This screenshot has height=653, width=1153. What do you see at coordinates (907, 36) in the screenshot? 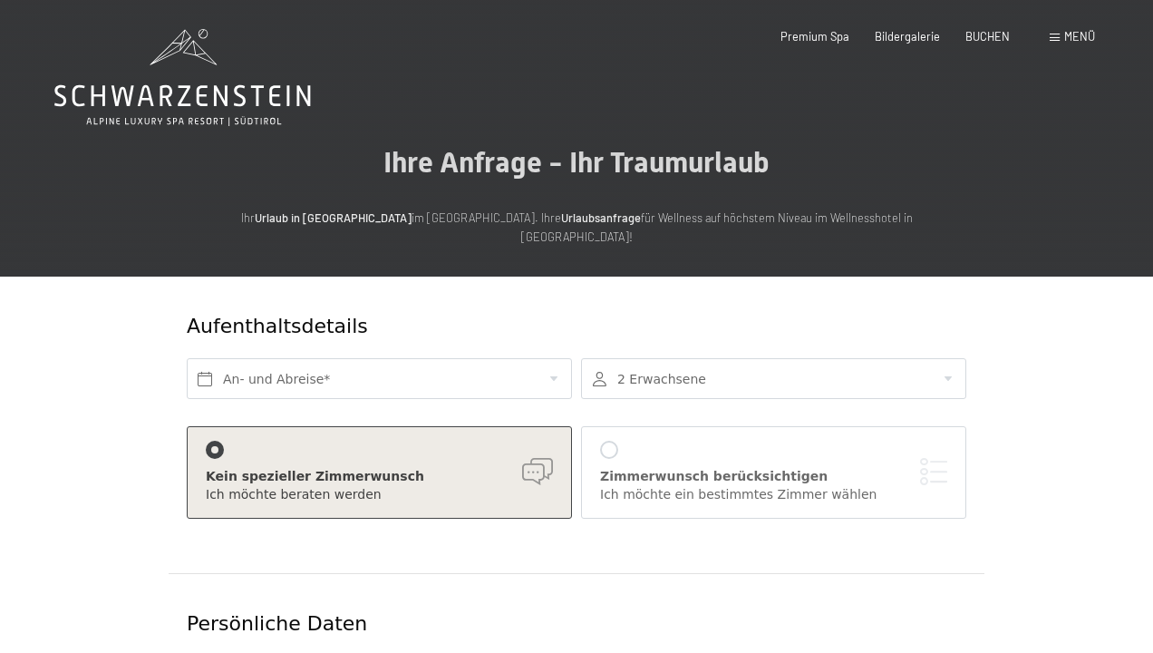
I see `span: Bildergalerie` at bounding box center [907, 36].